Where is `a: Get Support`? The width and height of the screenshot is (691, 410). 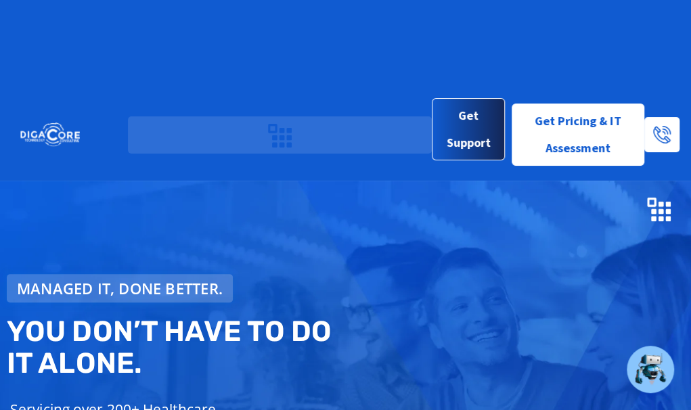
a: Get Support is located at coordinates (469, 132).